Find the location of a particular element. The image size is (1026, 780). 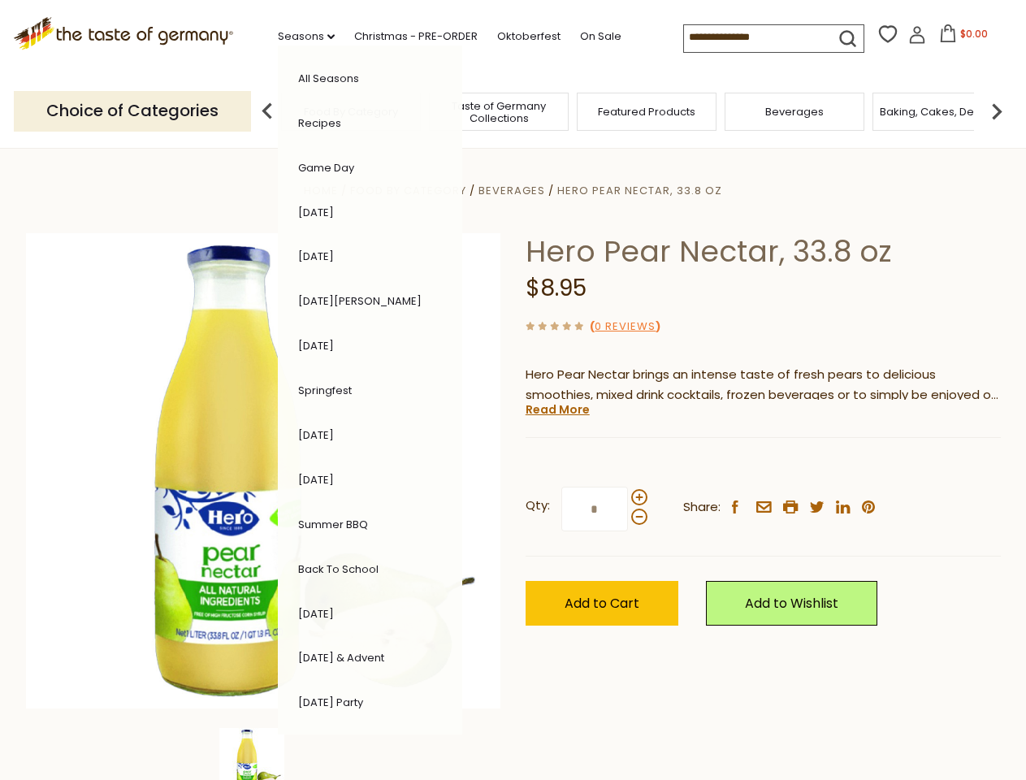

a: All Seasons is located at coordinates (328, 78).